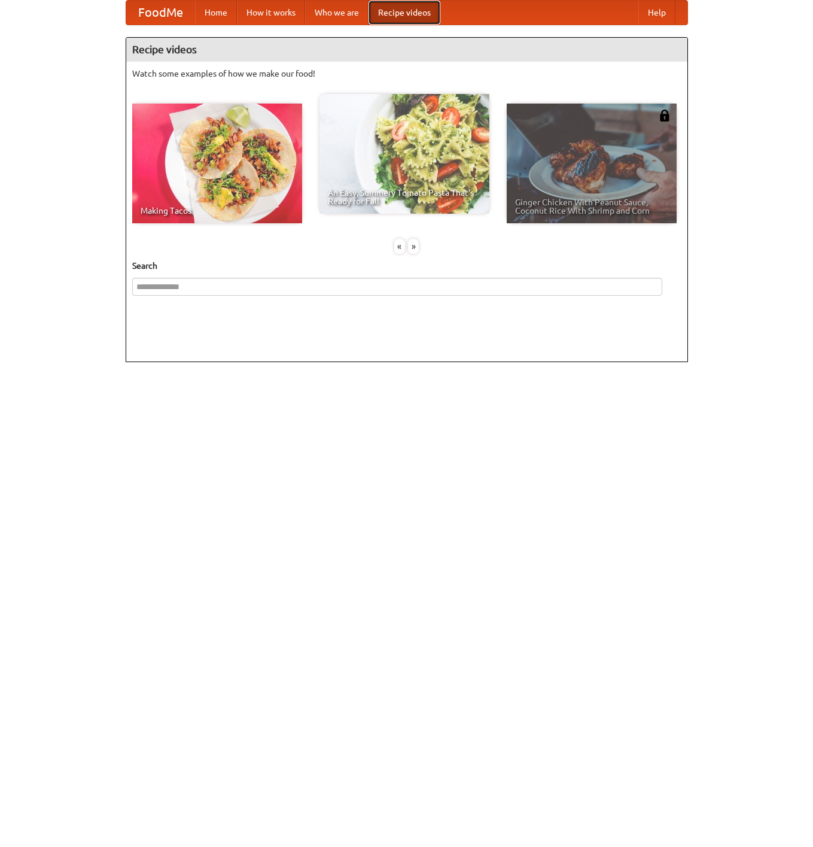 This screenshot has height=847, width=813. I want to click on a: Making Tacos, so click(217, 163).